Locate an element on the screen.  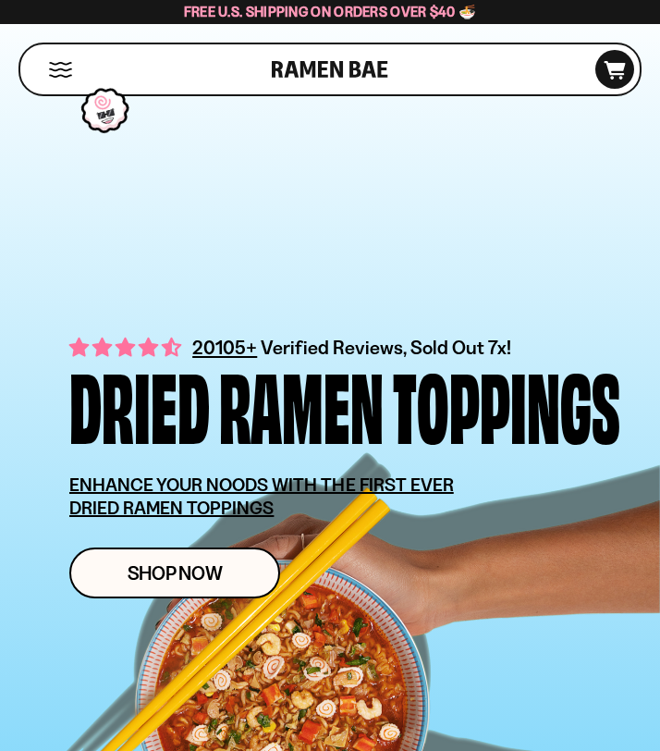
div: Dried is located at coordinates (140, 403).